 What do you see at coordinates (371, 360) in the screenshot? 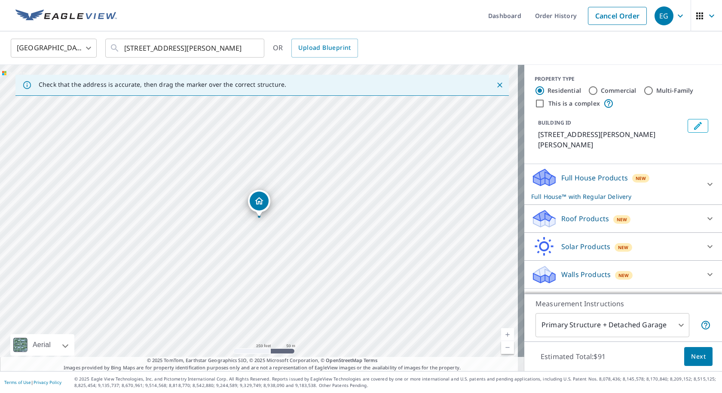
I see `a: Terms` at bounding box center [371, 360].